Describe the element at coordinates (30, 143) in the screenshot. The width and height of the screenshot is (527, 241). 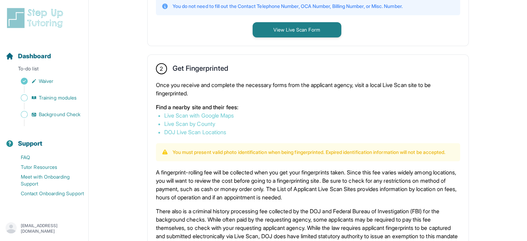
I see `span: Support` at that location.